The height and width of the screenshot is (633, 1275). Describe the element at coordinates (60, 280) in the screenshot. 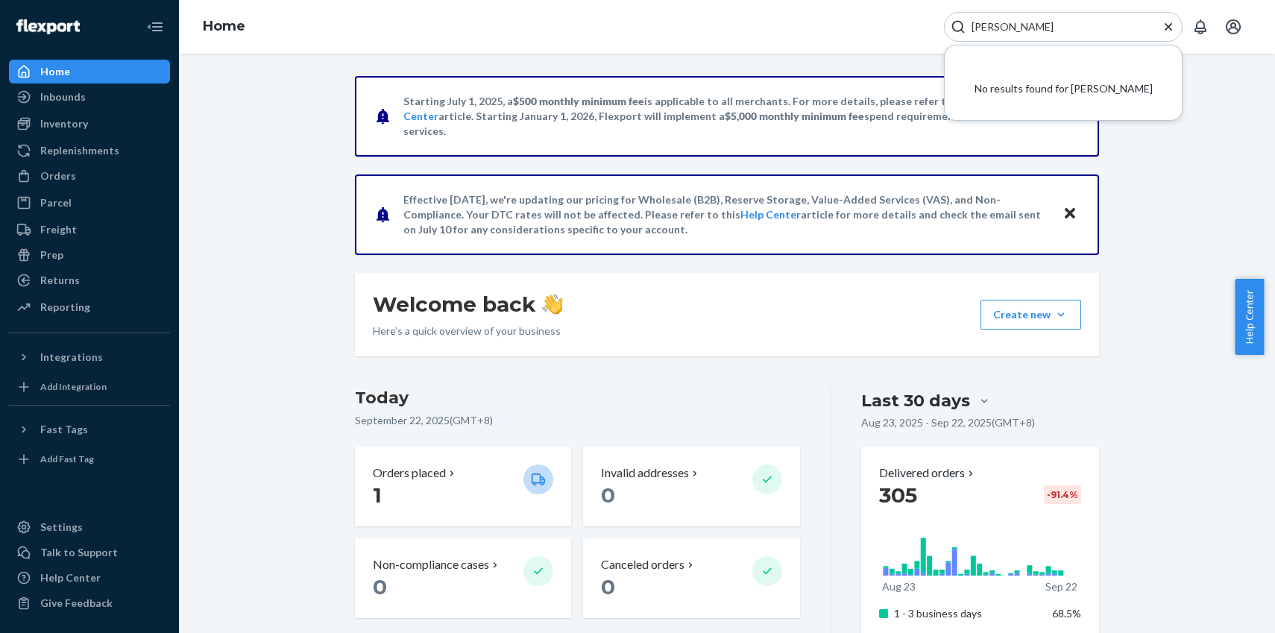

I see `div: Returns` at that location.